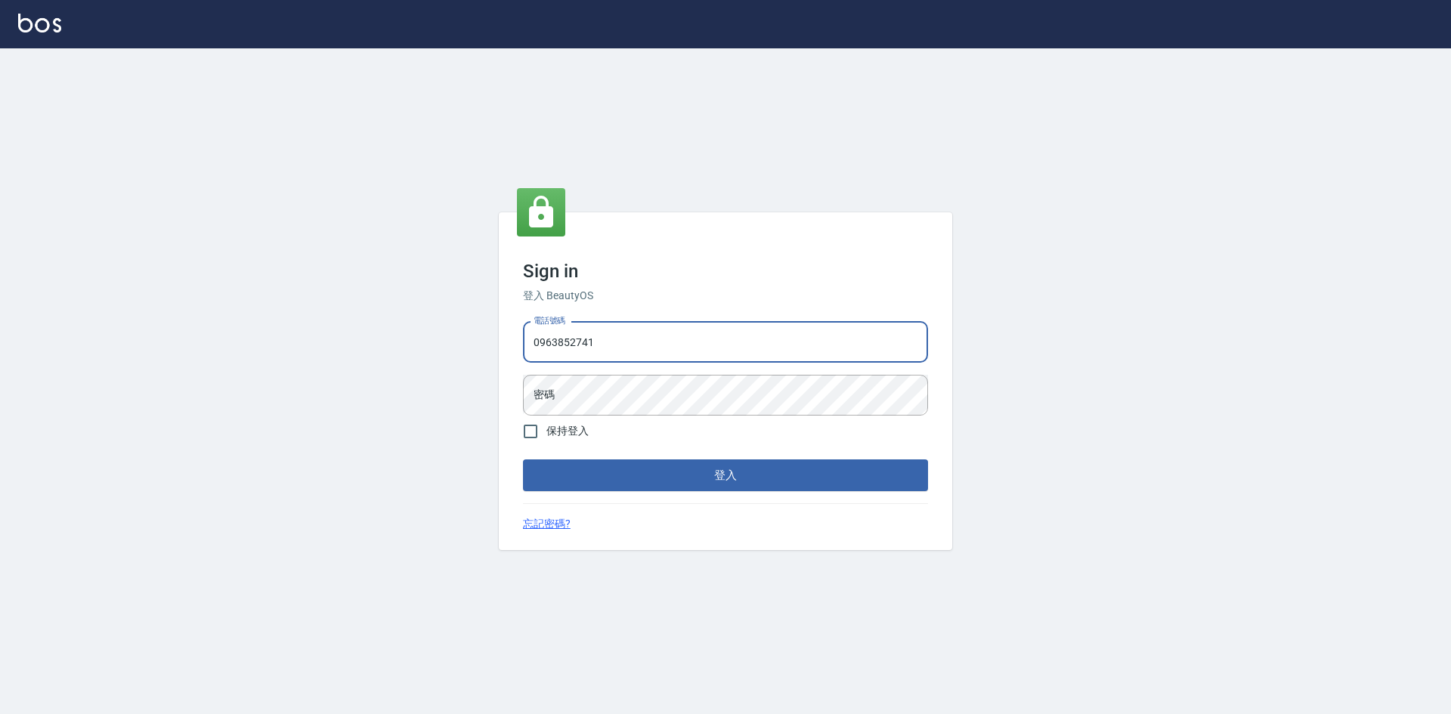  I want to click on span: 保持登入, so click(568, 431).